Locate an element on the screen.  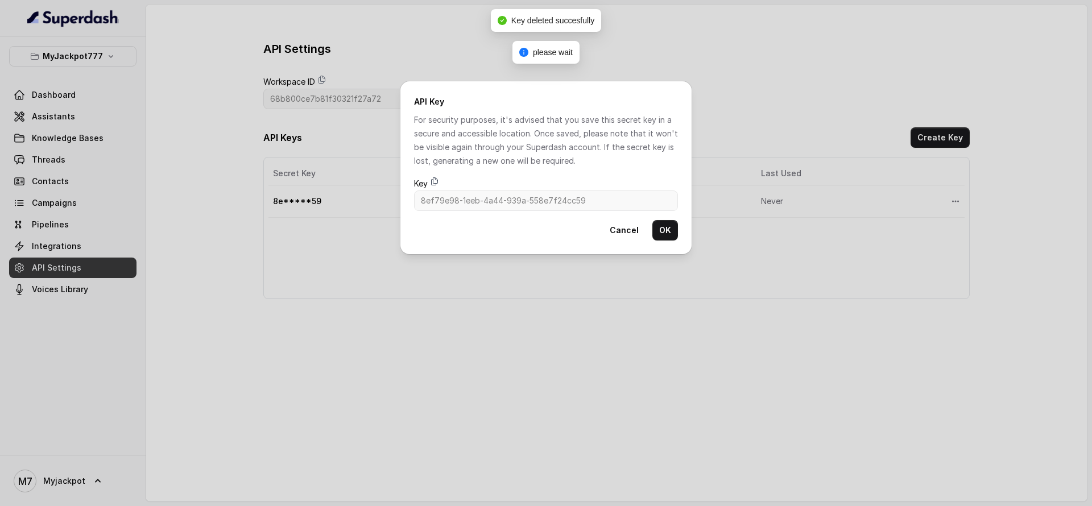
span: info-circle is located at coordinates (524, 52).